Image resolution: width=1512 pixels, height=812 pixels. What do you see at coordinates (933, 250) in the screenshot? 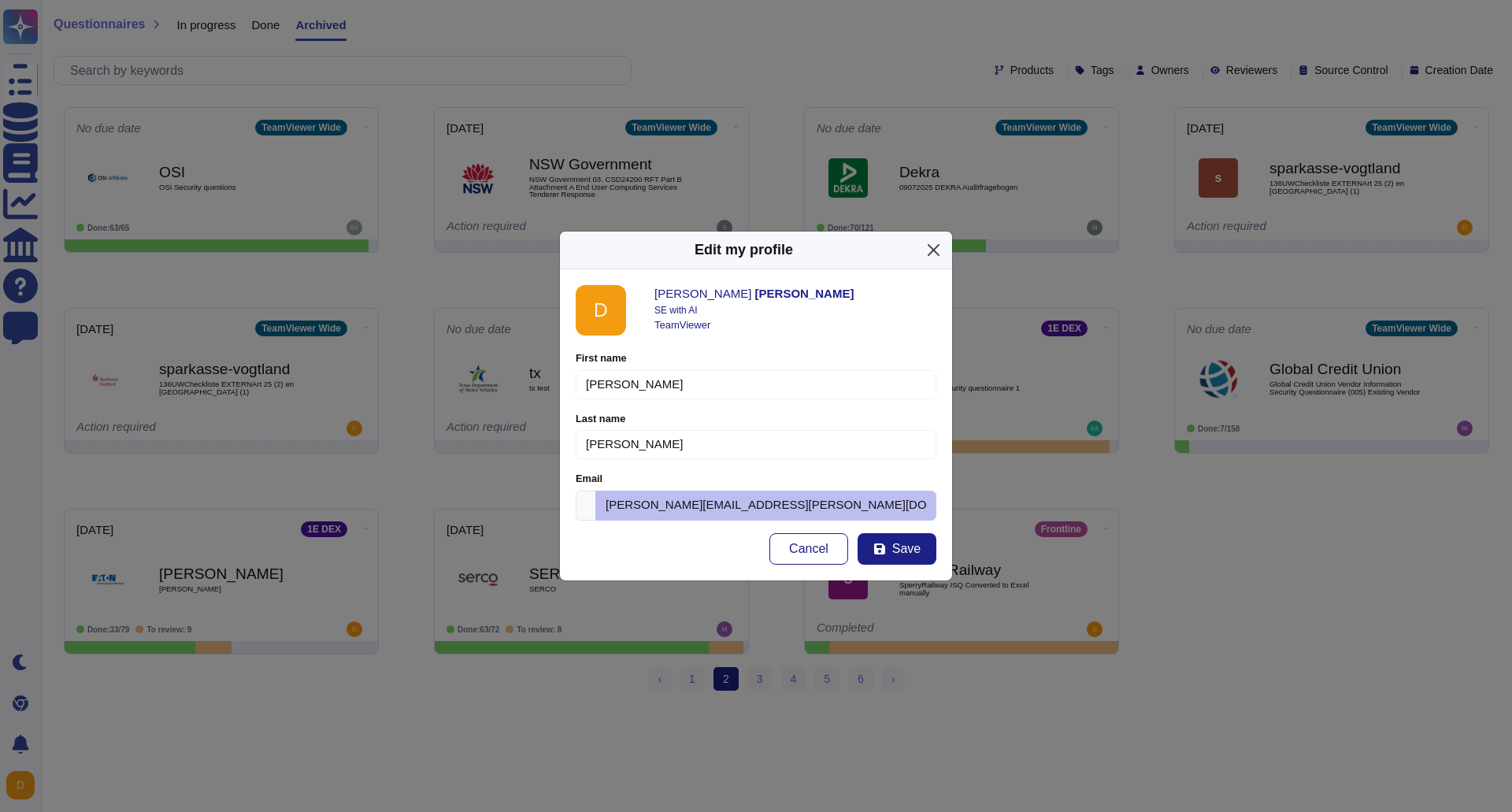
I see `button: Close` at bounding box center [933, 250].